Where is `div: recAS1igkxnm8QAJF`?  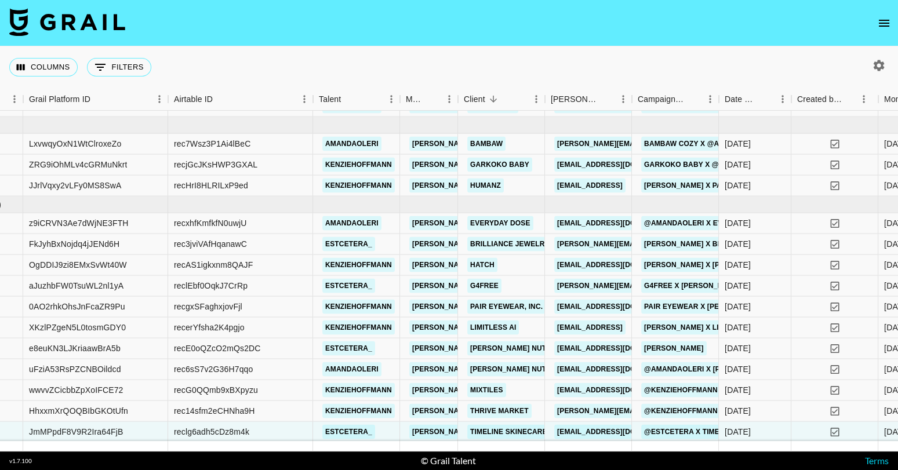
div: recAS1igkxnm8QAJF is located at coordinates (213, 265).